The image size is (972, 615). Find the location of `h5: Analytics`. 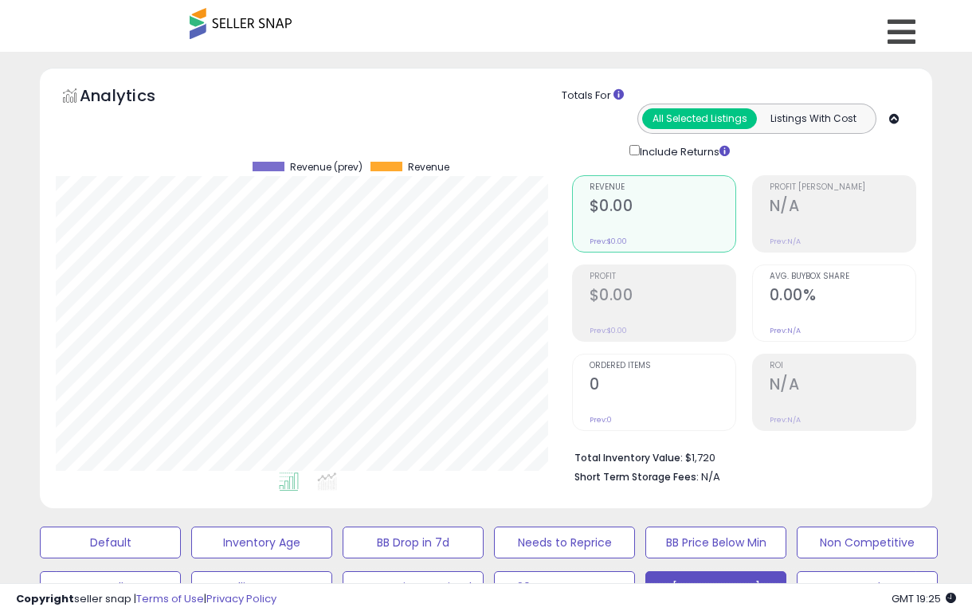

h5: Analytics is located at coordinates (133, 97).